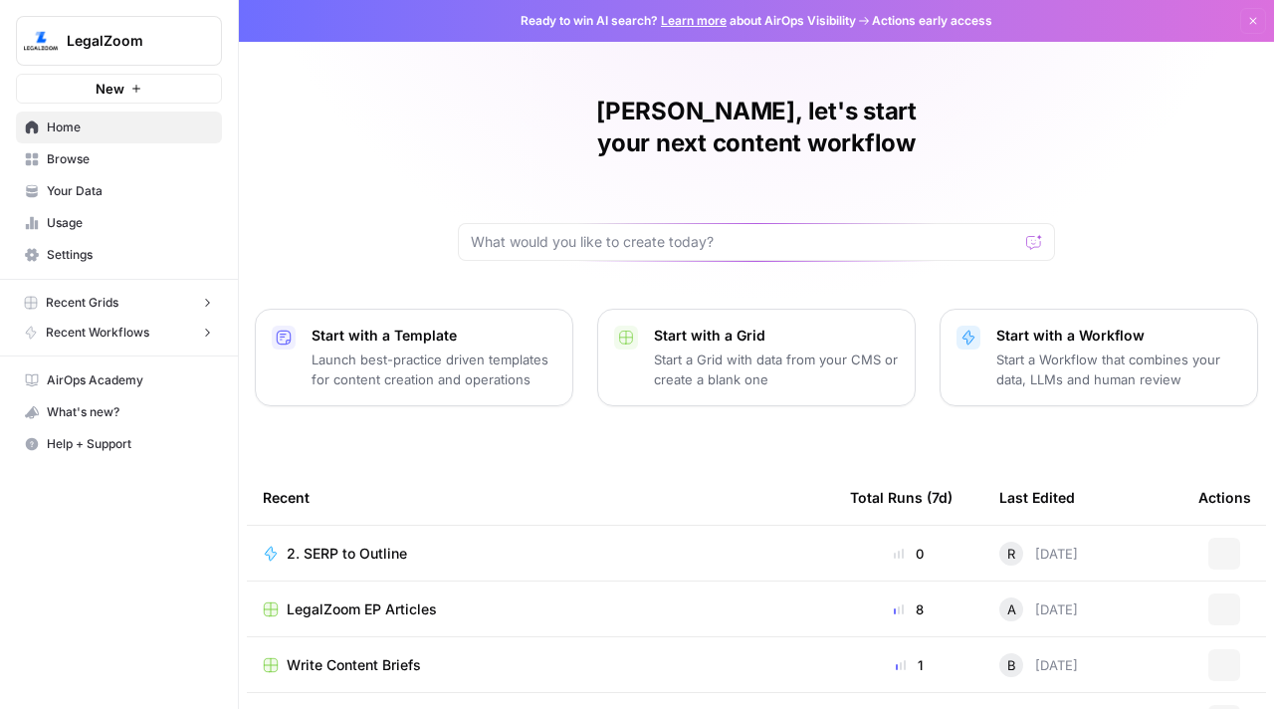 The width and height of the screenshot is (1274, 709). What do you see at coordinates (118, 41) in the screenshot?
I see `button: Workspace: LegalZoom` at bounding box center [118, 41].